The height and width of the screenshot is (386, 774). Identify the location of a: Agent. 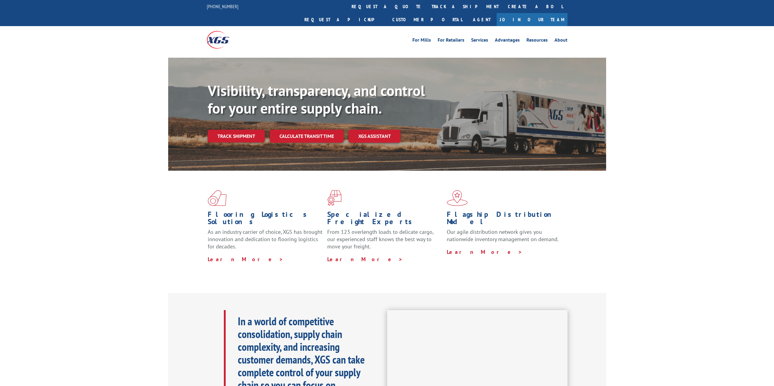
(482, 19).